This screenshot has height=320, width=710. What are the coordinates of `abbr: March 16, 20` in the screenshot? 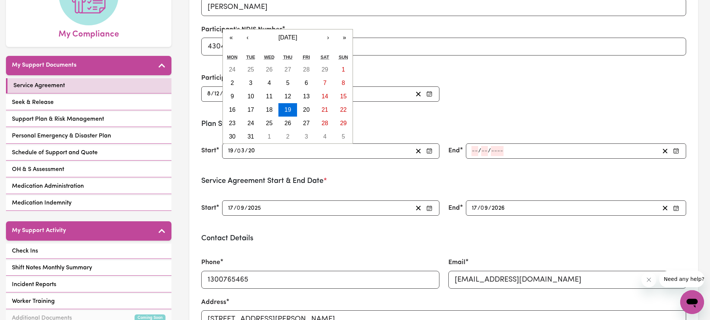 It's located at (232, 110).